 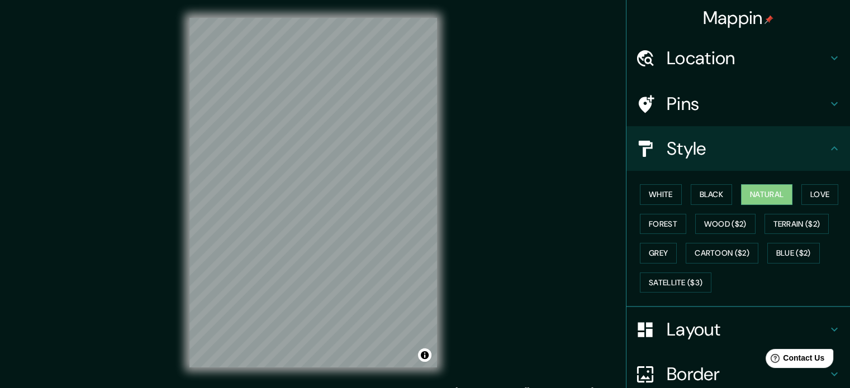 What do you see at coordinates (53, 13) in the screenshot?
I see `span: Contact Us` at bounding box center [53, 13].